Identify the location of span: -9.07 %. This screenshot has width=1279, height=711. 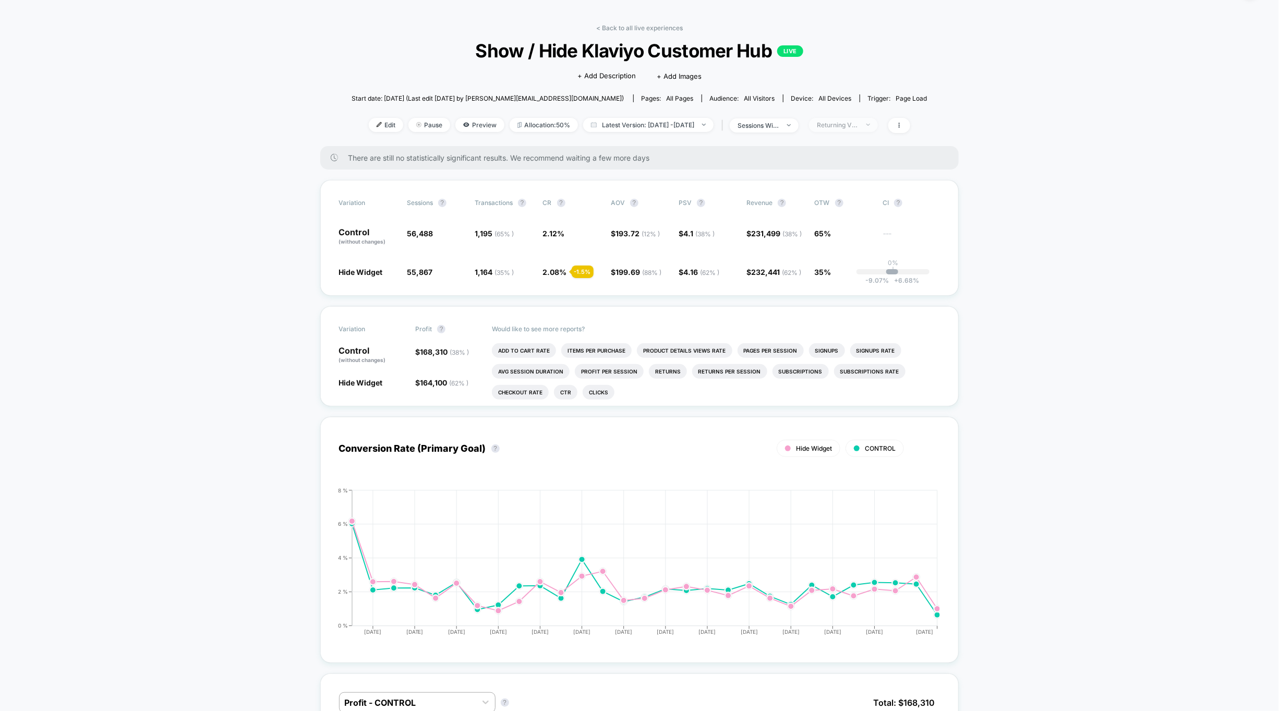
(877, 280).